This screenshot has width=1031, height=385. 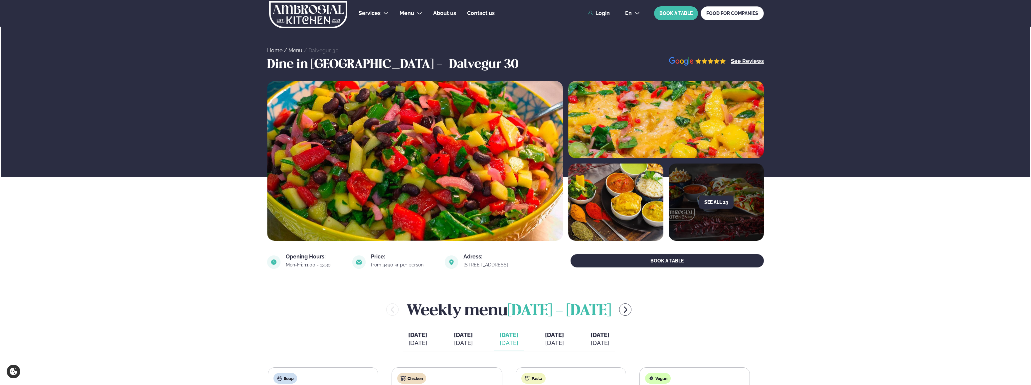 I want to click on img: soup.svg, so click(x=279, y=378).